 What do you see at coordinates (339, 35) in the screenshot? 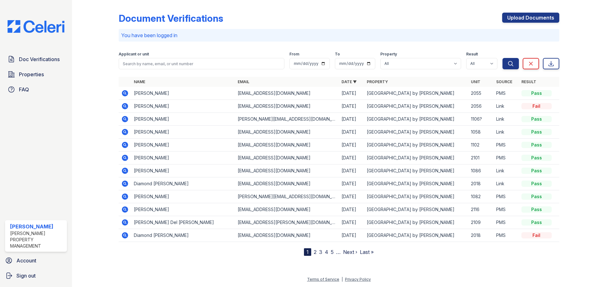
I see `p: You have been logged in` at bounding box center [339, 35].